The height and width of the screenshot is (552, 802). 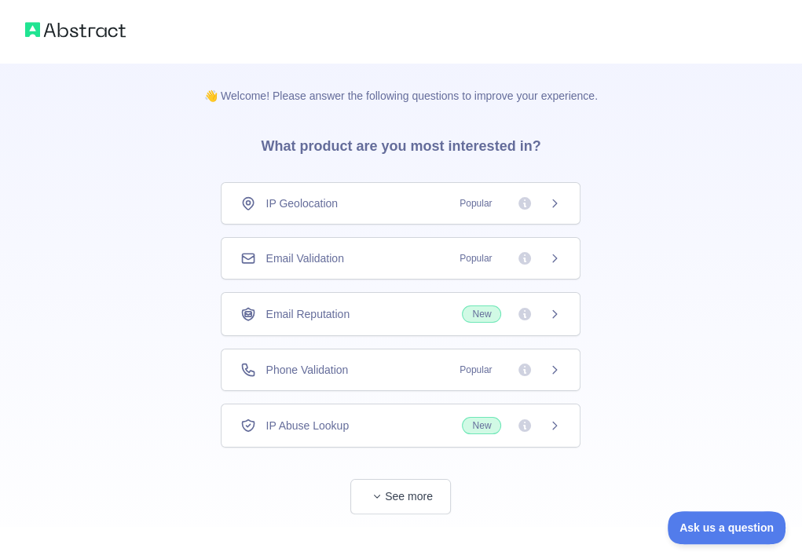 What do you see at coordinates (400, 496) in the screenshot?
I see `button: See more` at bounding box center [400, 496].